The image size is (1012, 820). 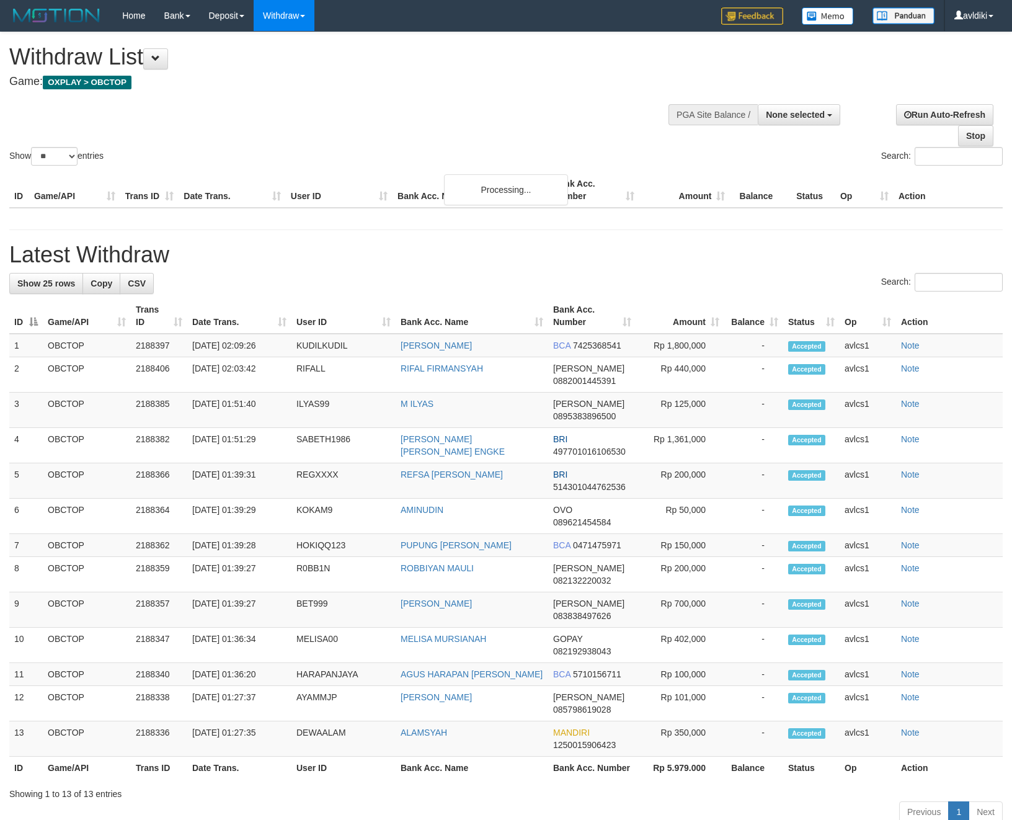 What do you see at coordinates (26, 545) in the screenshot?
I see `td: 7` at bounding box center [26, 545].